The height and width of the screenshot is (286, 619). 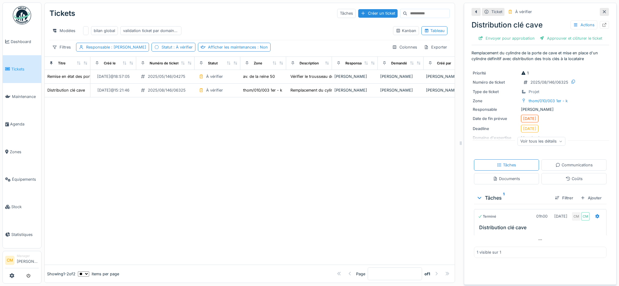 What do you see at coordinates (22, 152) in the screenshot?
I see `a: Zones` at bounding box center [22, 152].